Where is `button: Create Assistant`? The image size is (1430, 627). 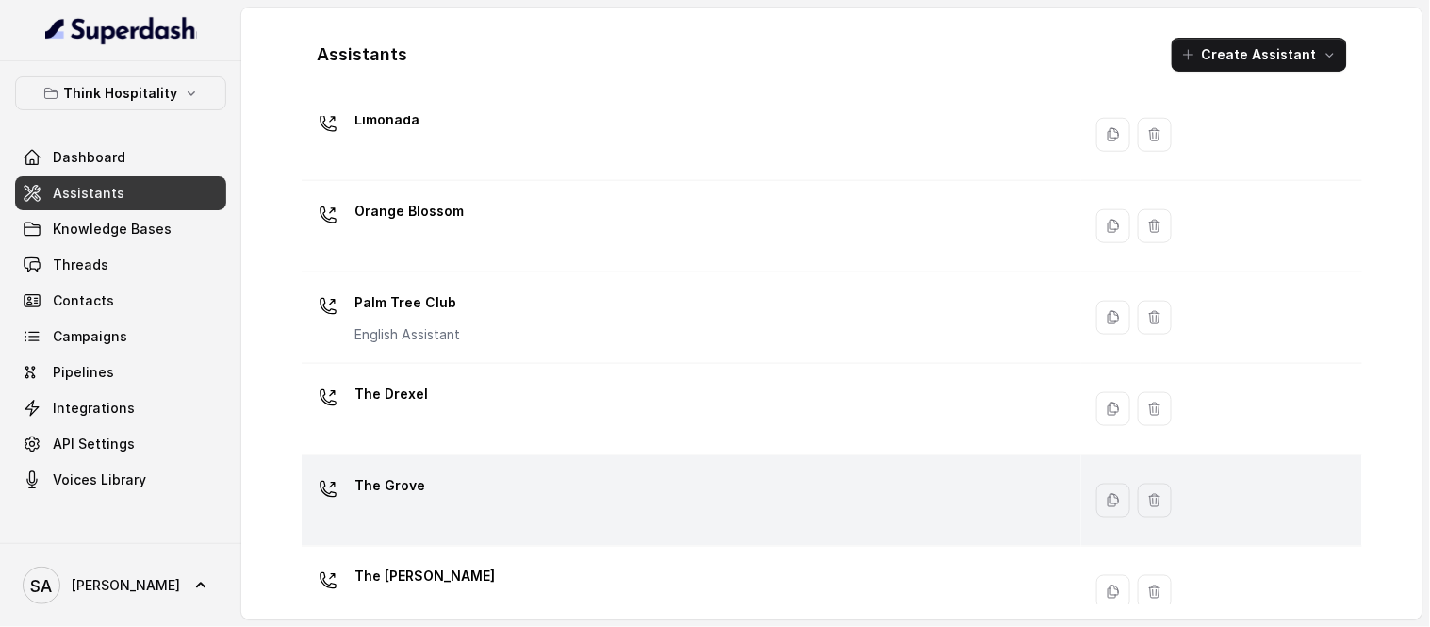 button: Create Assistant is located at coordinates (1259, 55).